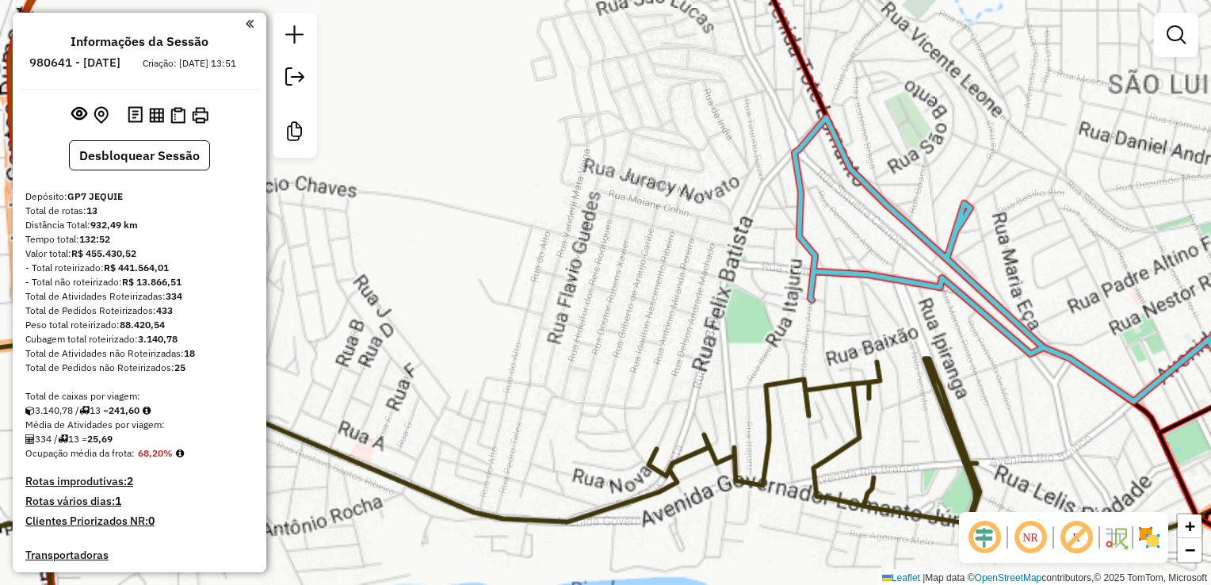  Describe the element at coordinates (140, 555) in the screenshot. I see `h4: Transportadoras` at that location.